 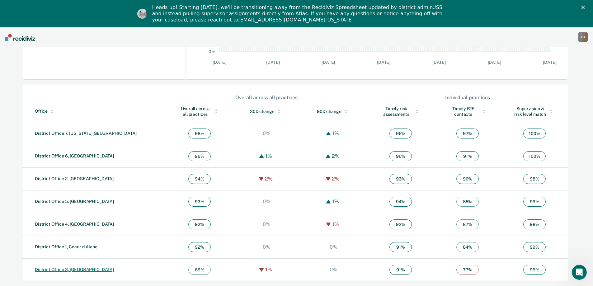 What do you see at coordinates (585, 7) in the screenshot?
I see `div: Close` at bounding box center [585, 7].